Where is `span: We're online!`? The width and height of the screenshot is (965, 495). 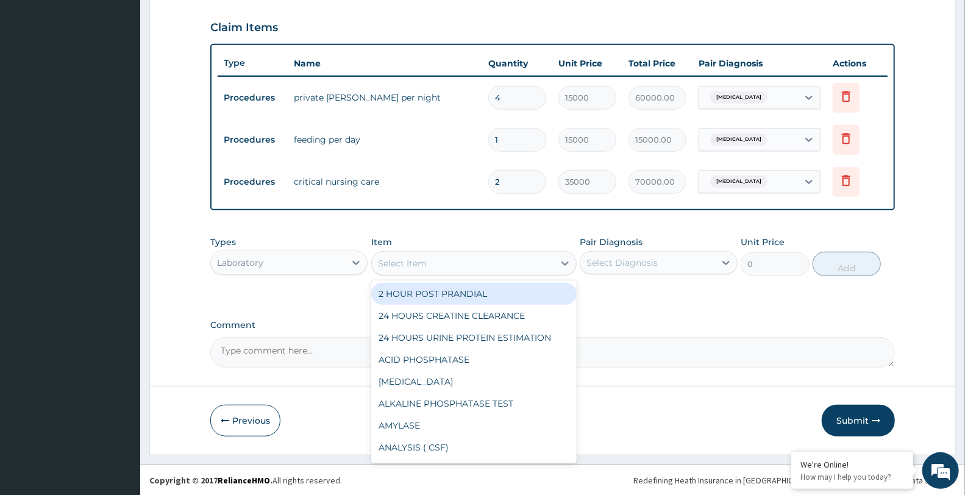
span: We're online! is located at coordinates (119, 215).